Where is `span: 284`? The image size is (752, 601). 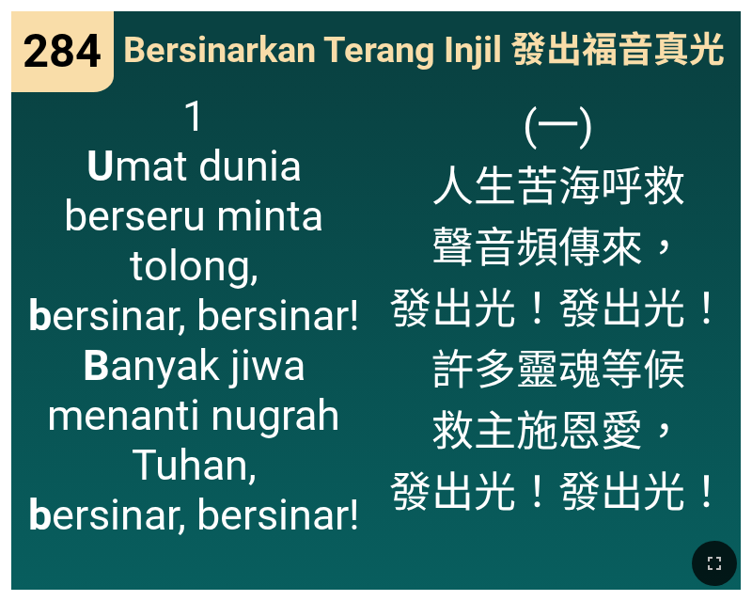 span: 284 is located at coordinates (62, 51).